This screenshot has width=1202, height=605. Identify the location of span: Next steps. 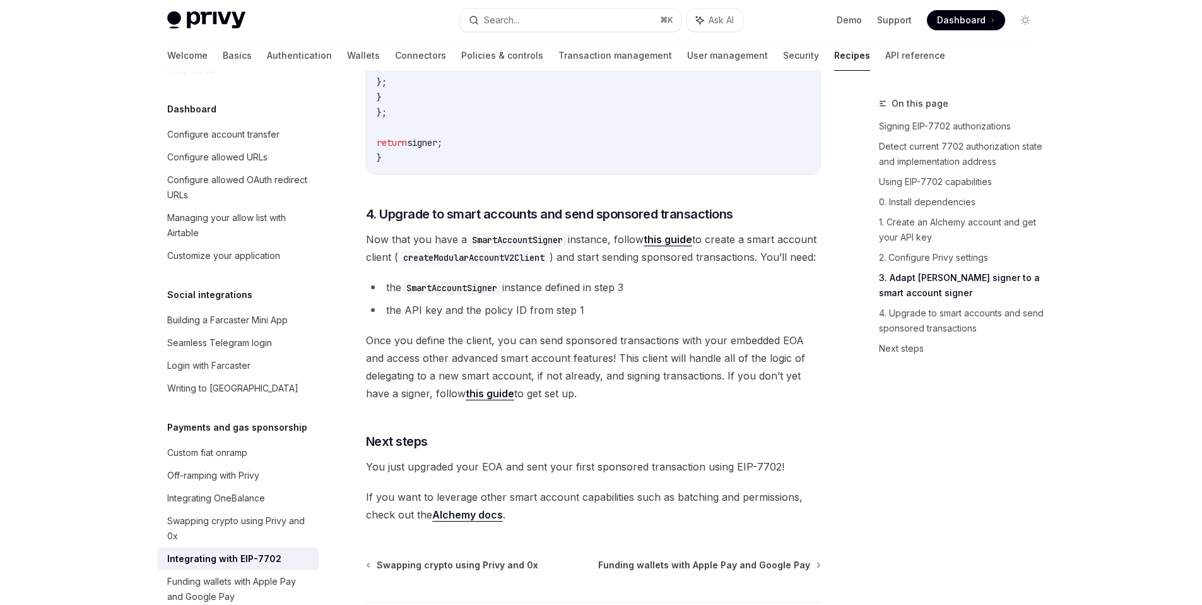
(397, 441).